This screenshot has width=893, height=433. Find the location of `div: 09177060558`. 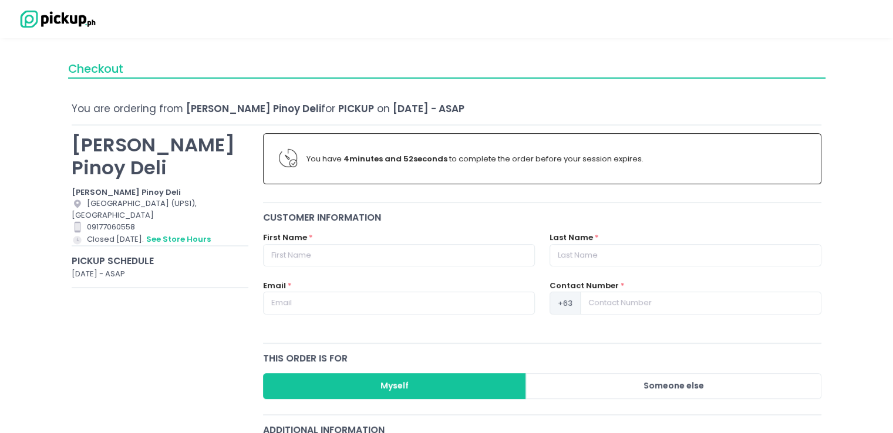

div: 09177060558 is located at coordinates (160, 227).